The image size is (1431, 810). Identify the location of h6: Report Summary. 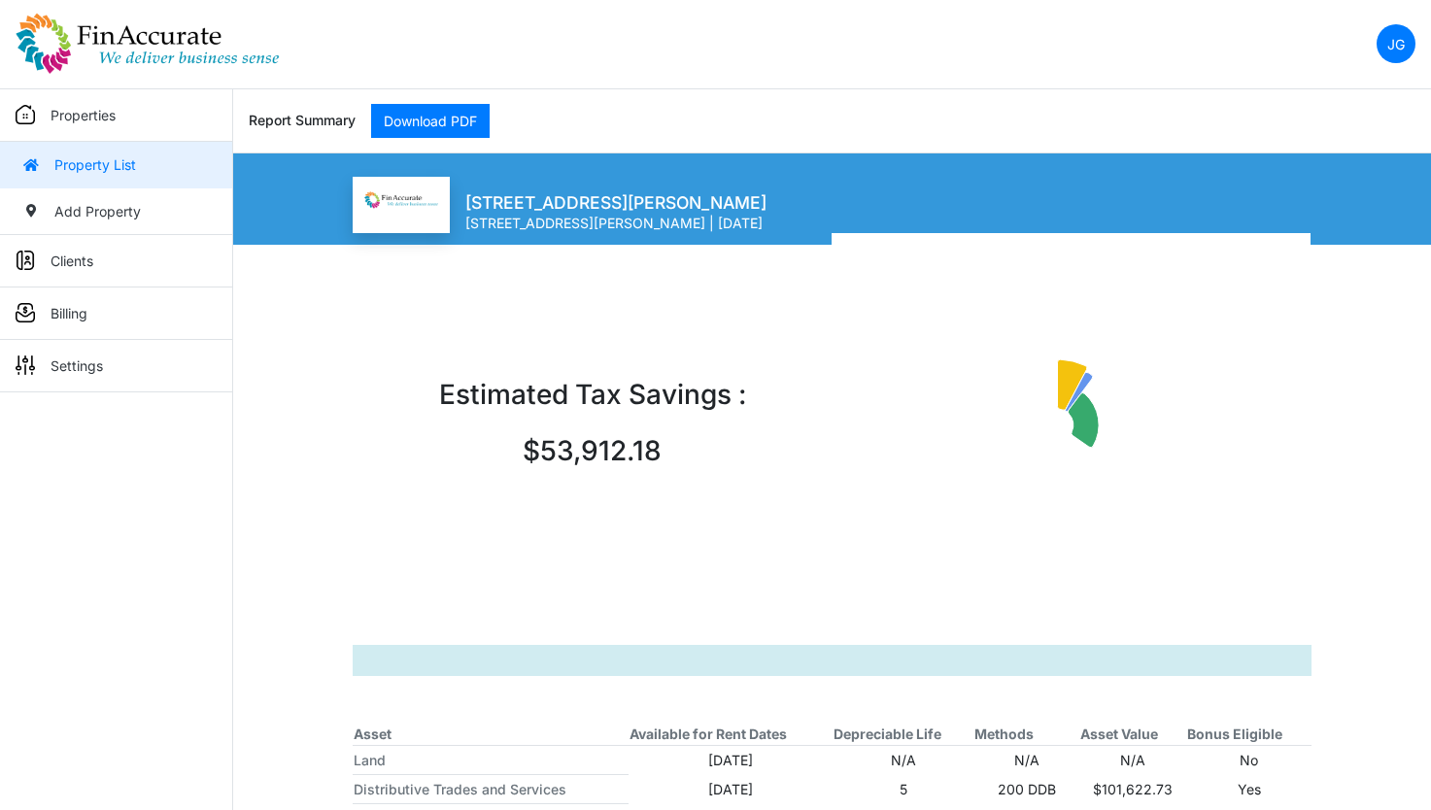
(302, 120).